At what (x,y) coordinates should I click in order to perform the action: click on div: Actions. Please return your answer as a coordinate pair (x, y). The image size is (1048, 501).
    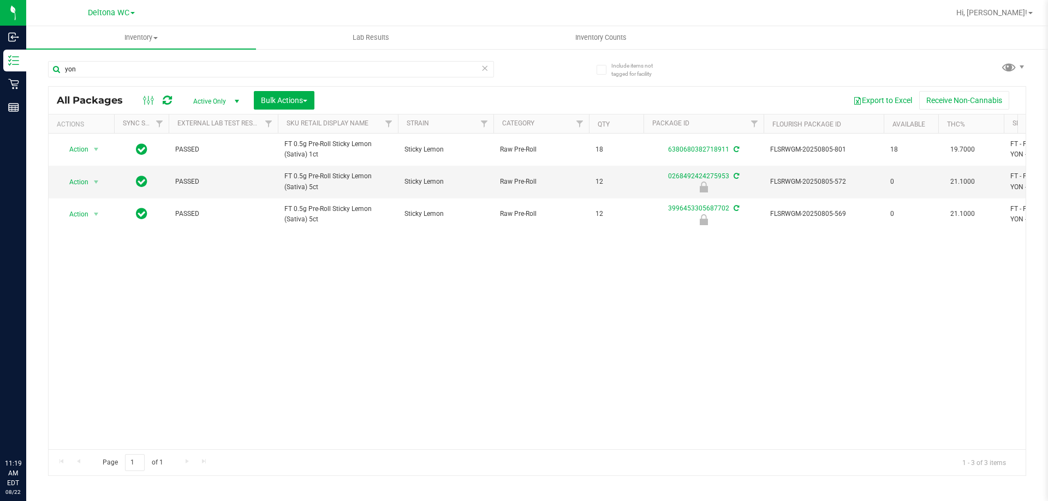
    Looking at the image, I should click on (83, 124).